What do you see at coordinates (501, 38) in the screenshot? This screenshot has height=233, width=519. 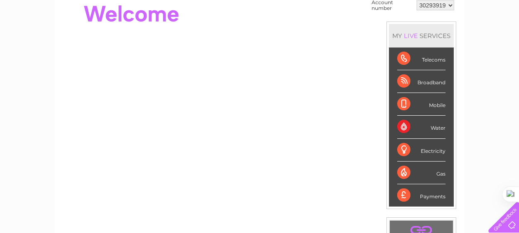 I see `a: Log out` at bounding box center [501, 38].